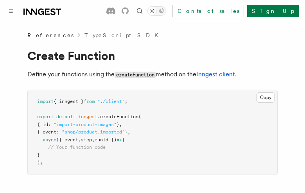  Describe the element at coordinates (68, 101) in the screenshot. I see `span: { inngest }` at that location.